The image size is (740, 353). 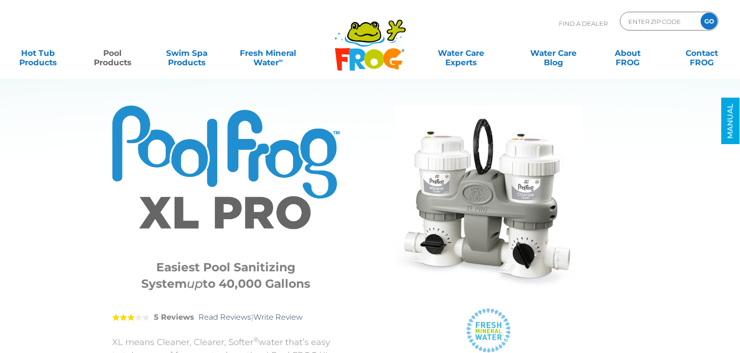 What do you see at coordinates (709, 21) in the screenshot?
I see `input: GO` at bounding box center [709, 21].